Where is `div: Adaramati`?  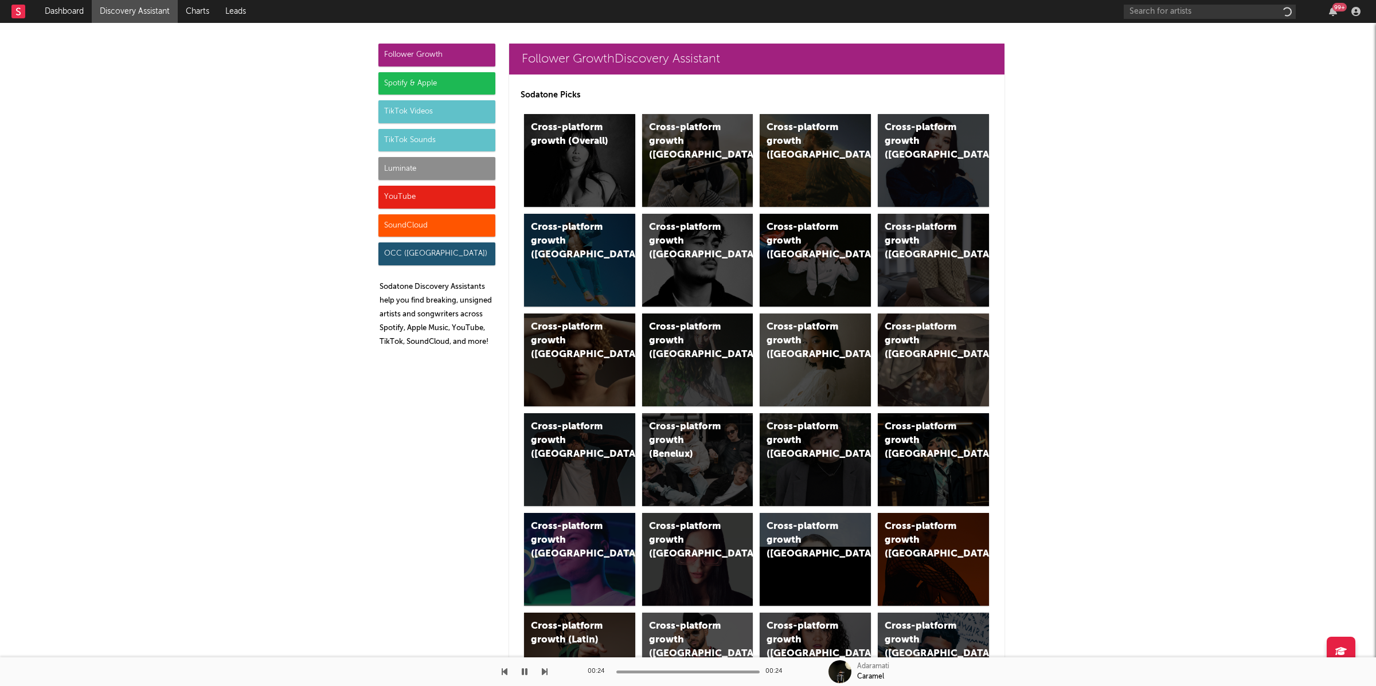
div: Adaramati is located at coordinates (873, 667).